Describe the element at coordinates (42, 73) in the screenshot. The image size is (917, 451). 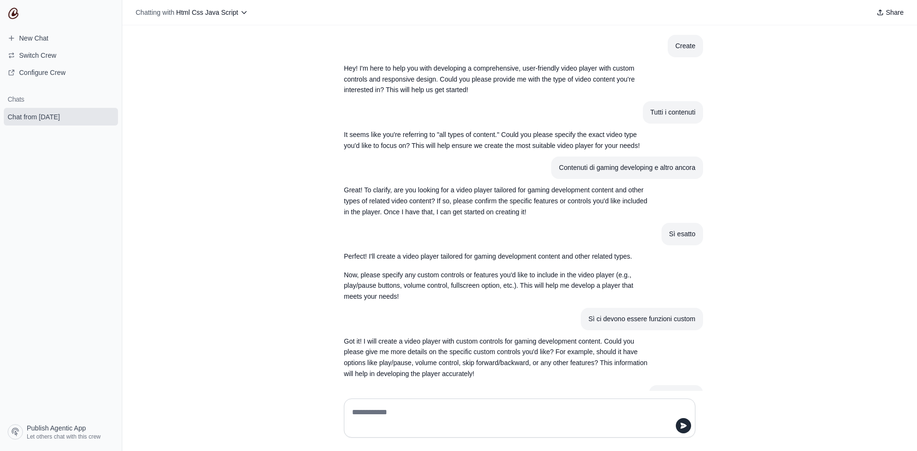
I see `span: Configure Crew` at that location.